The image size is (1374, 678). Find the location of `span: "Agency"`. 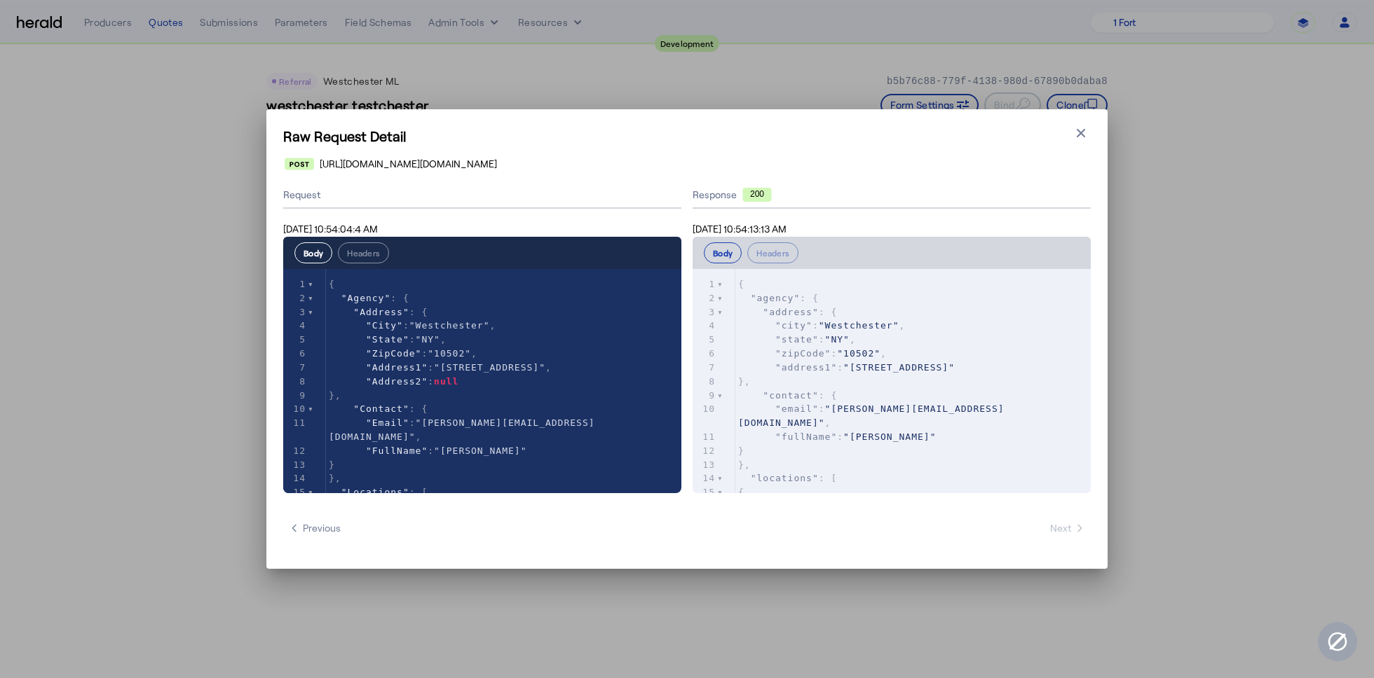

span: "Agency" is located at coordinates (366, 298).